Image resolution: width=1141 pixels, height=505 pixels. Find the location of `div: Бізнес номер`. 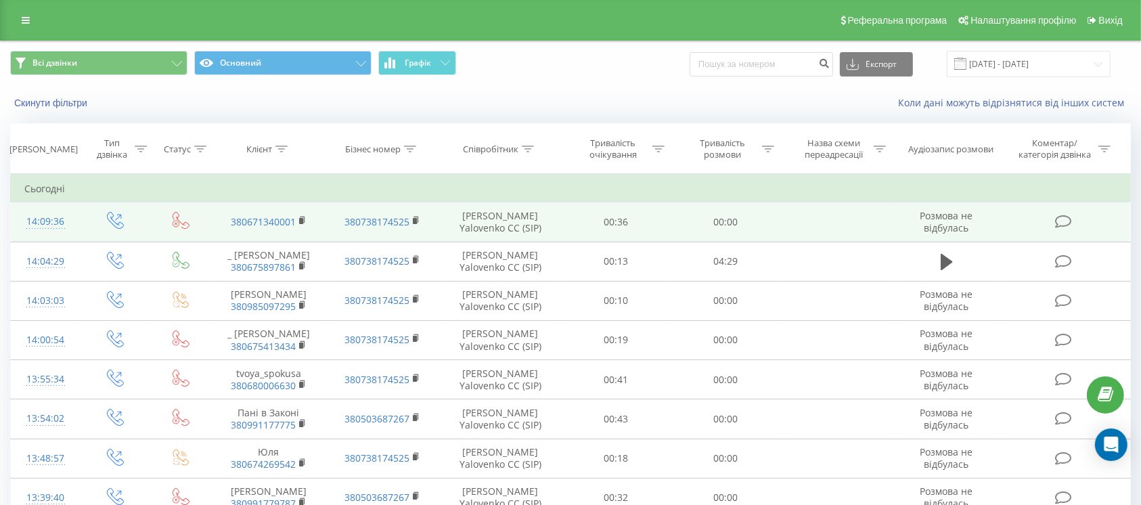

div: Бізнес номер is located at coordinates (373, 149).